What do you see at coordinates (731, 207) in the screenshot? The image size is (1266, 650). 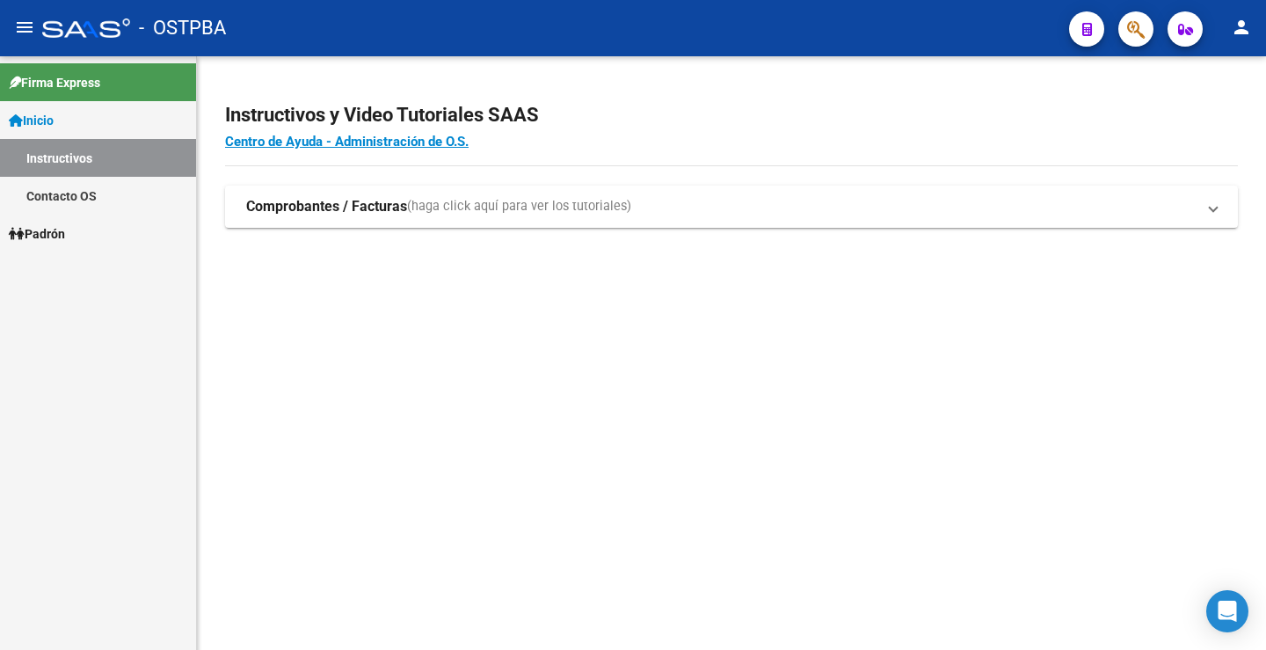 I see `mat-expansion-panel-header: Comprobantes / Facturas(haga click aquí para ver los tutoriales)` at bounding box center [731, 207].